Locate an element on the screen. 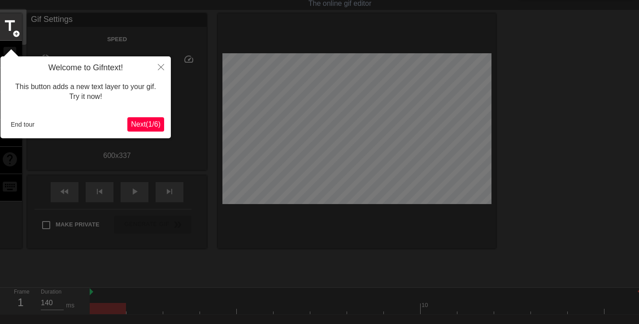 Image resolution: width=639 pixels, height=324 pixels. button: End tour is located at coordinates (22, 125).